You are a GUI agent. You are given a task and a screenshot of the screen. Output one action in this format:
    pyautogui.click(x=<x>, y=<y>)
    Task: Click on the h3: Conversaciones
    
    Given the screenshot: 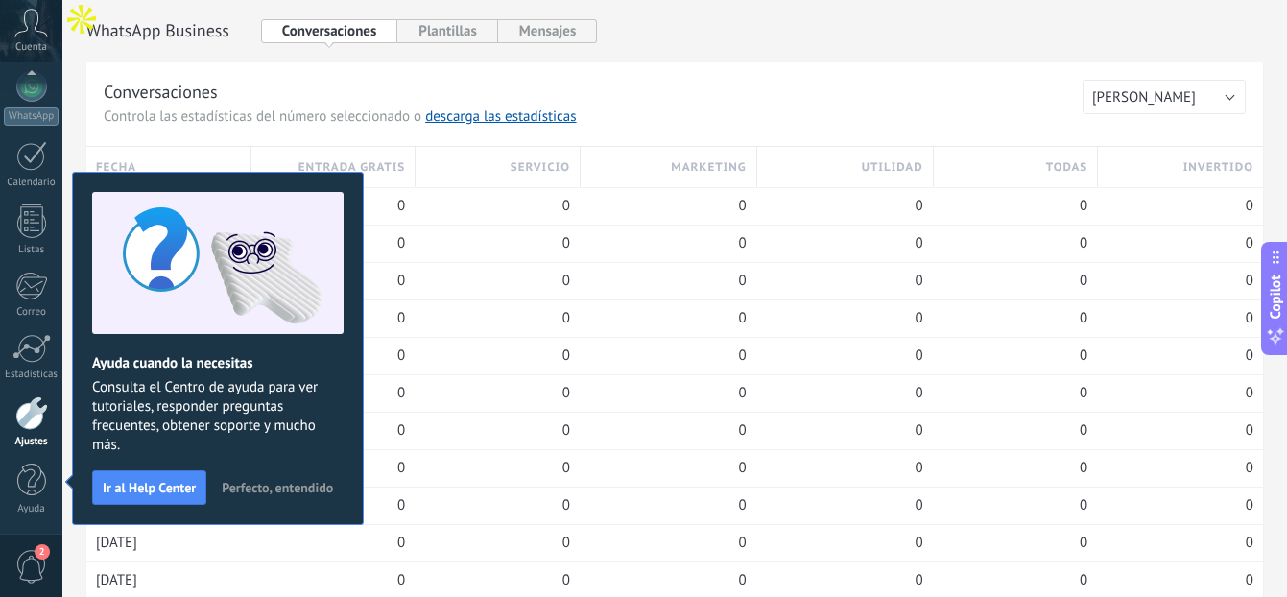 What is the action you would take?
    pyautogui.click(x=593, y=91)
    